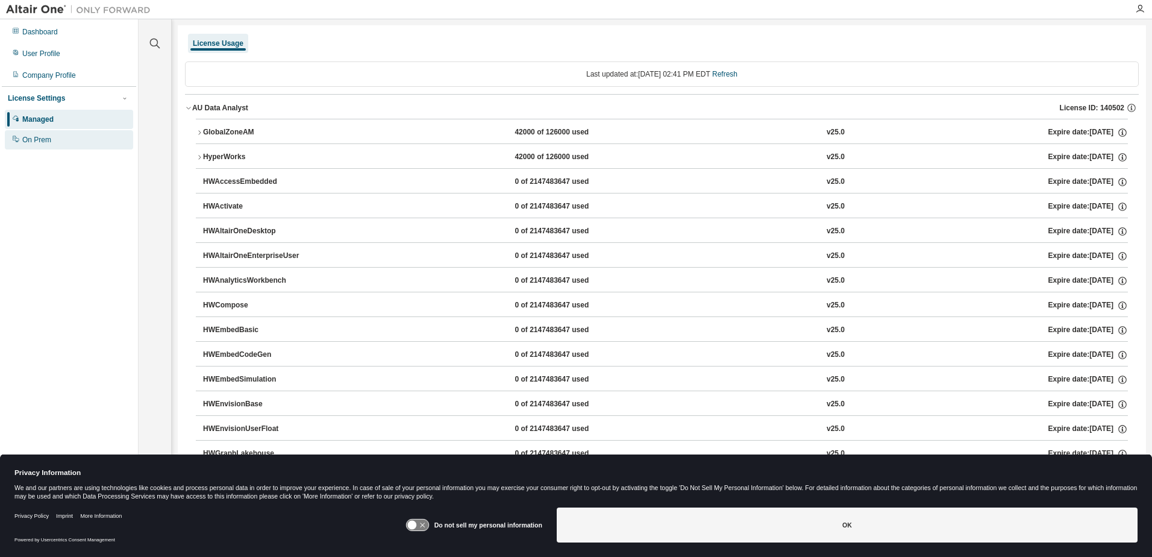  What do you see at coordinates (257, 380) in the screenshot?
I see `div: HWEmbedSimulation` at bounding box center [257, 380].